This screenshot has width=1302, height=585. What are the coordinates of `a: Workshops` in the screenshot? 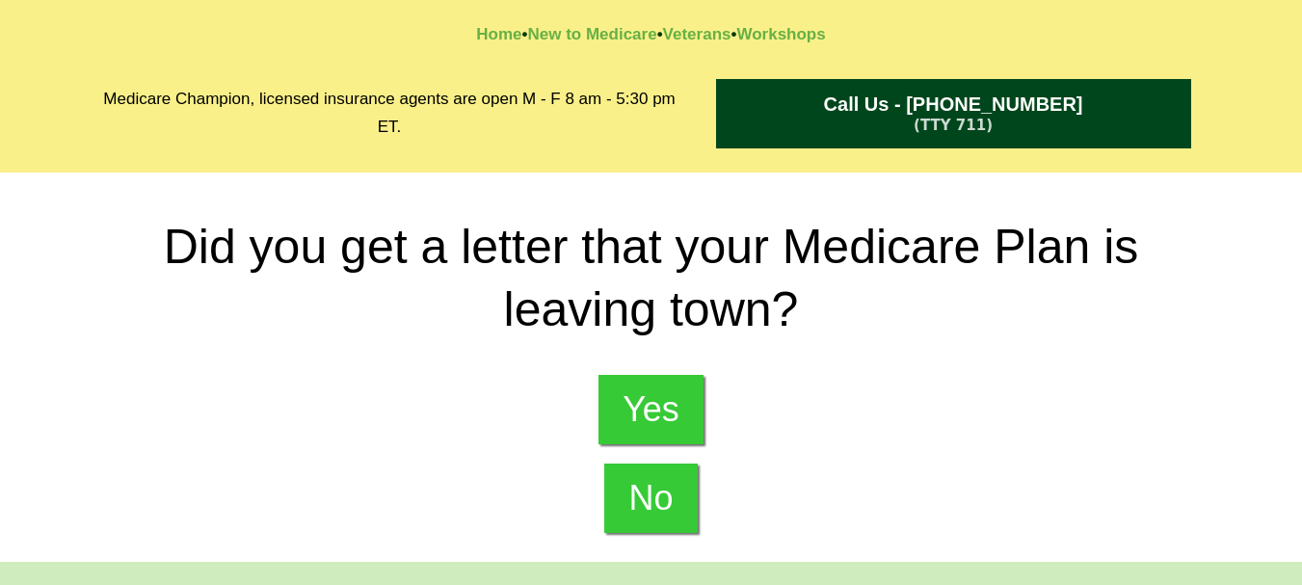 It's located at (781, 34).